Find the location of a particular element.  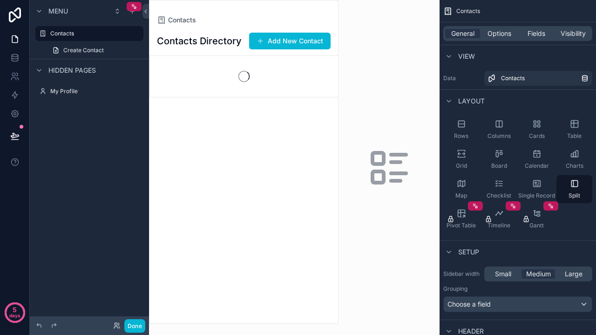

span: Options is located at coordinates (499, 34).